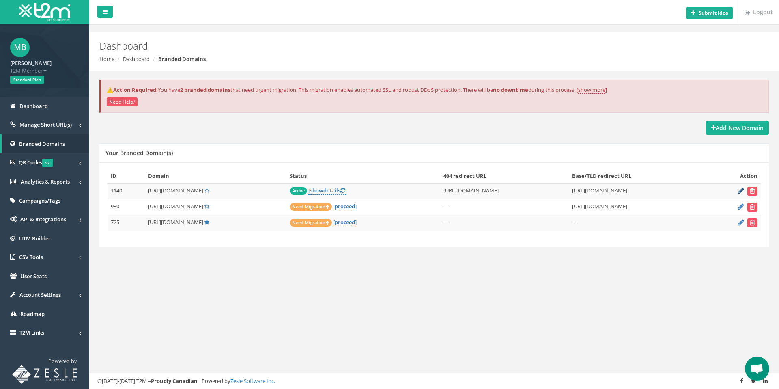 The height and width of the screenshot is (389, 779). What do you see at coordinates (182, 59) in the screenshot?
I see `strong: Branded Domains` at bounding box center [182, 59].